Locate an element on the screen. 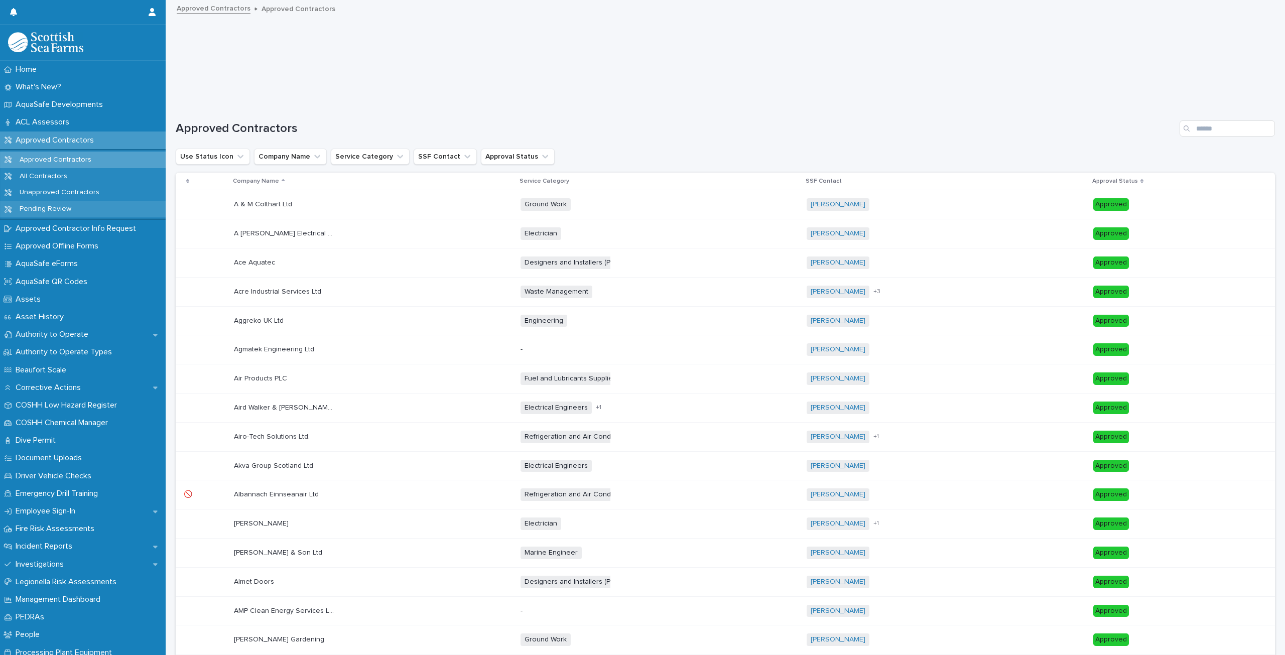  p: Assets is located at coordinates (30, 299).